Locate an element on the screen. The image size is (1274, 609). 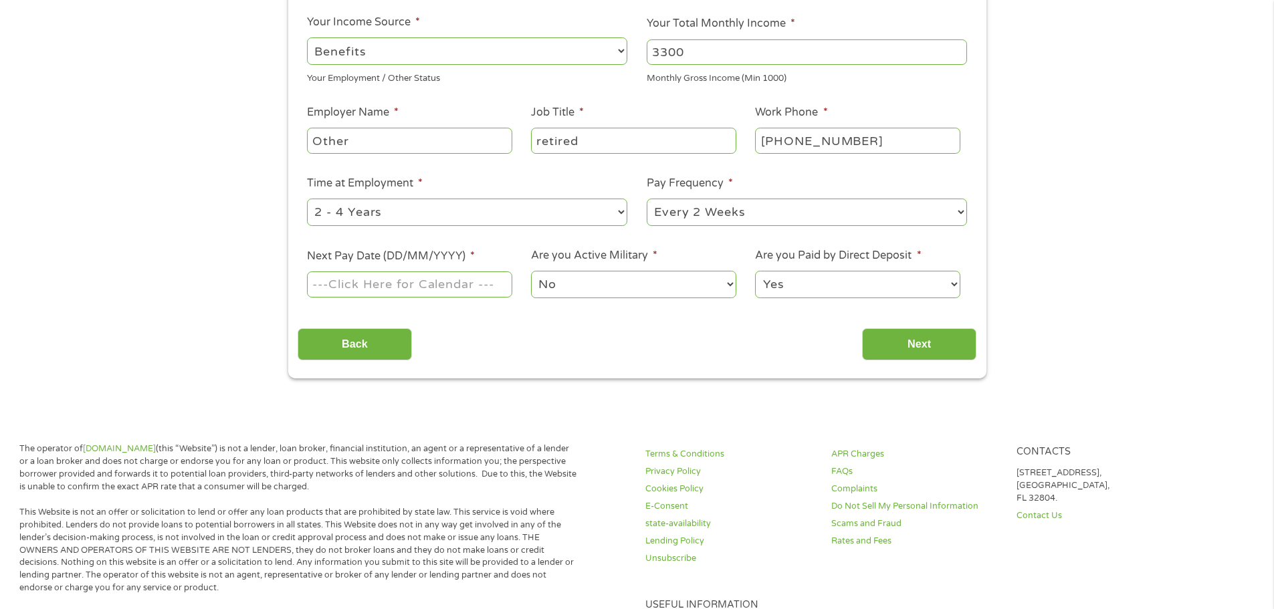
a: state-availability is located at coordinates (730, 524).